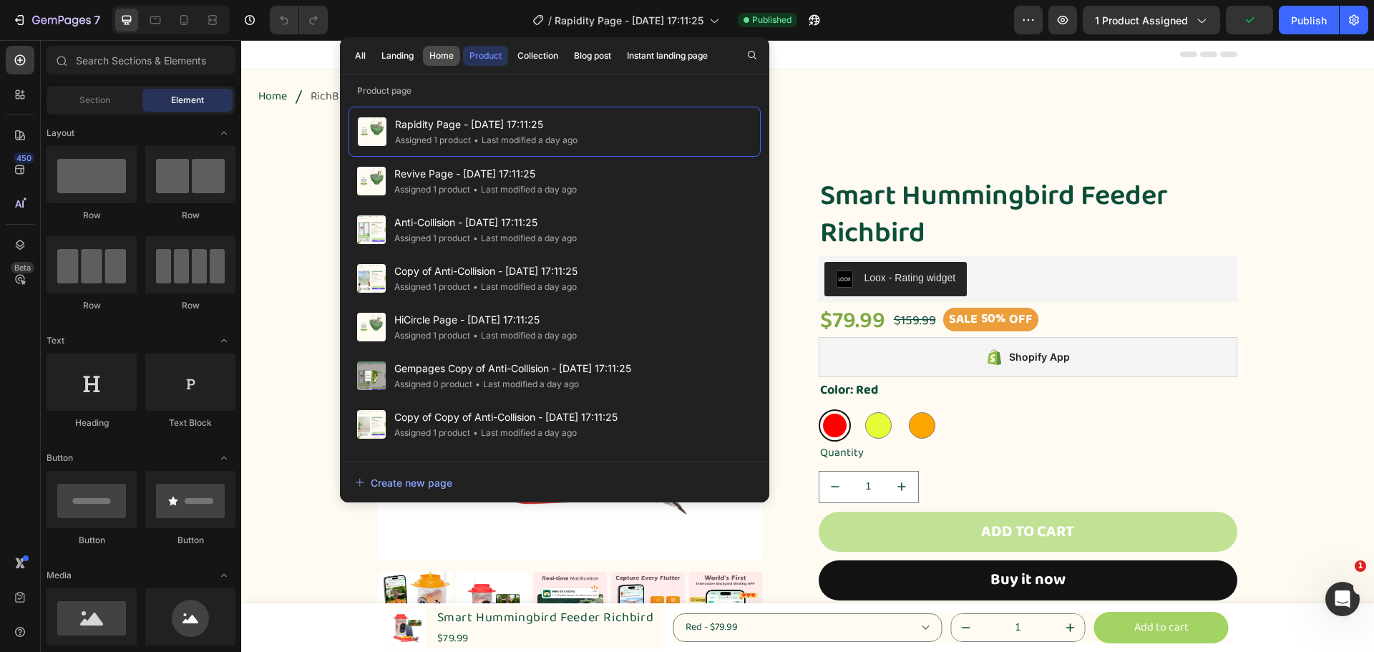 The width and height of the screenshot is (1374, 652). What do you see at coordinates (22, 268) in the screenshot?
I see `div: Beta` at bounding box center [22, 268].